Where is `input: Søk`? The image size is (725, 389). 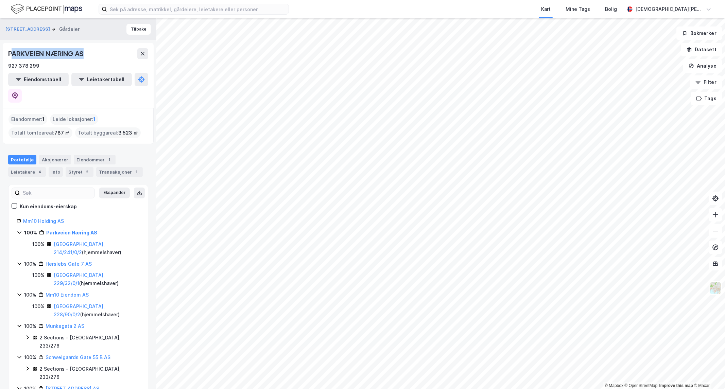
input: Søk is located at coordinates (57, 193).